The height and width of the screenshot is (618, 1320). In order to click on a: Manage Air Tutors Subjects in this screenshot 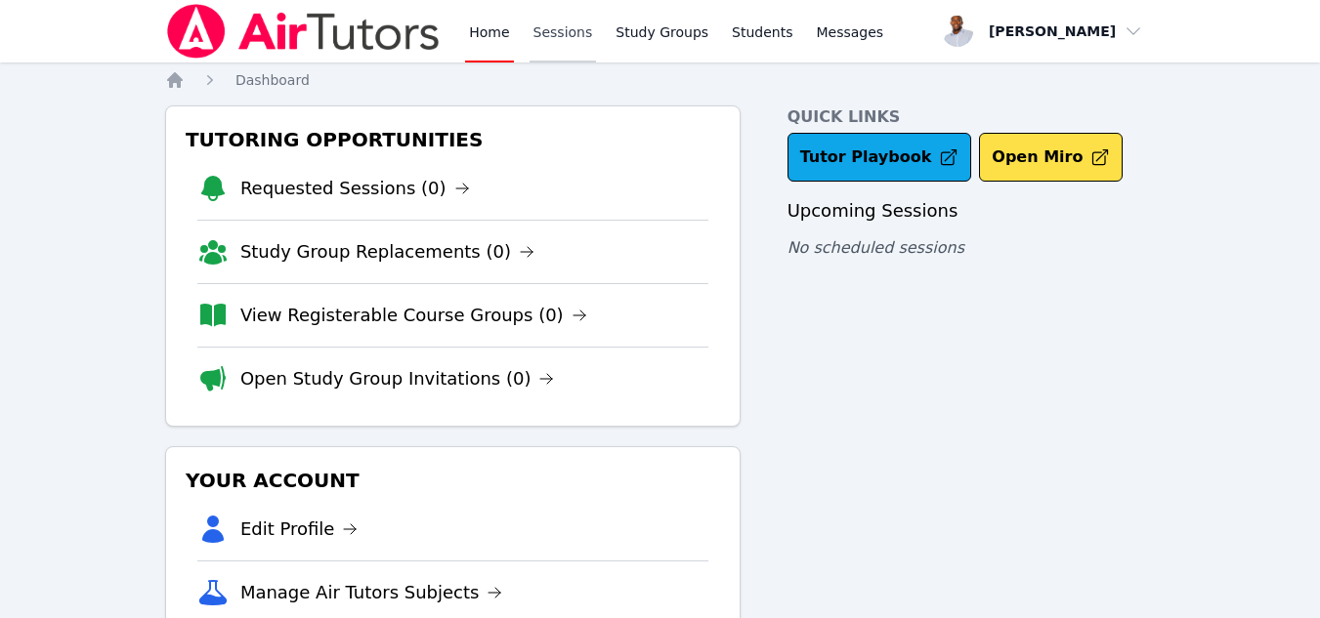, I will do `click(371, 593)`.